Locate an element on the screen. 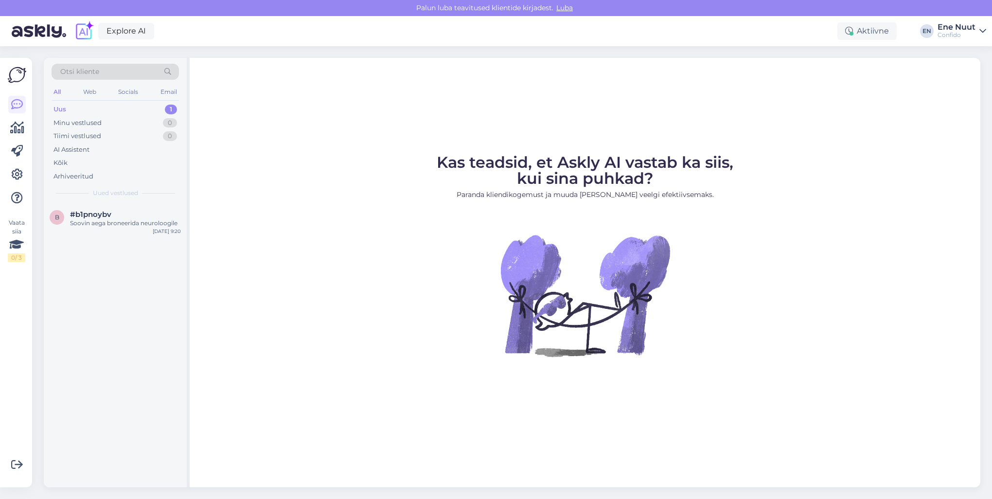 The height and width of the screenshot is (499, 992). img: No Chat active is located at coordinates (585, 295).